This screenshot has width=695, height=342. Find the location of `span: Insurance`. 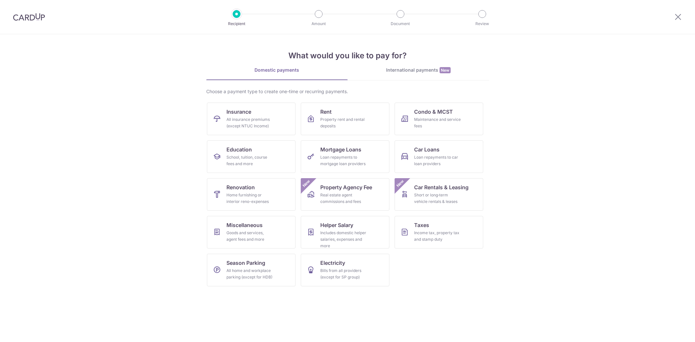

span: Insurance is located at coordinates (239, 112).